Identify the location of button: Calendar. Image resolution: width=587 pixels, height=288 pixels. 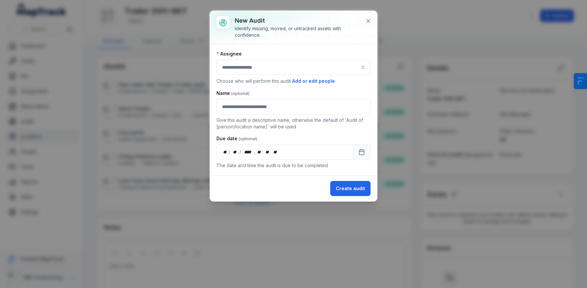
(362, 152).